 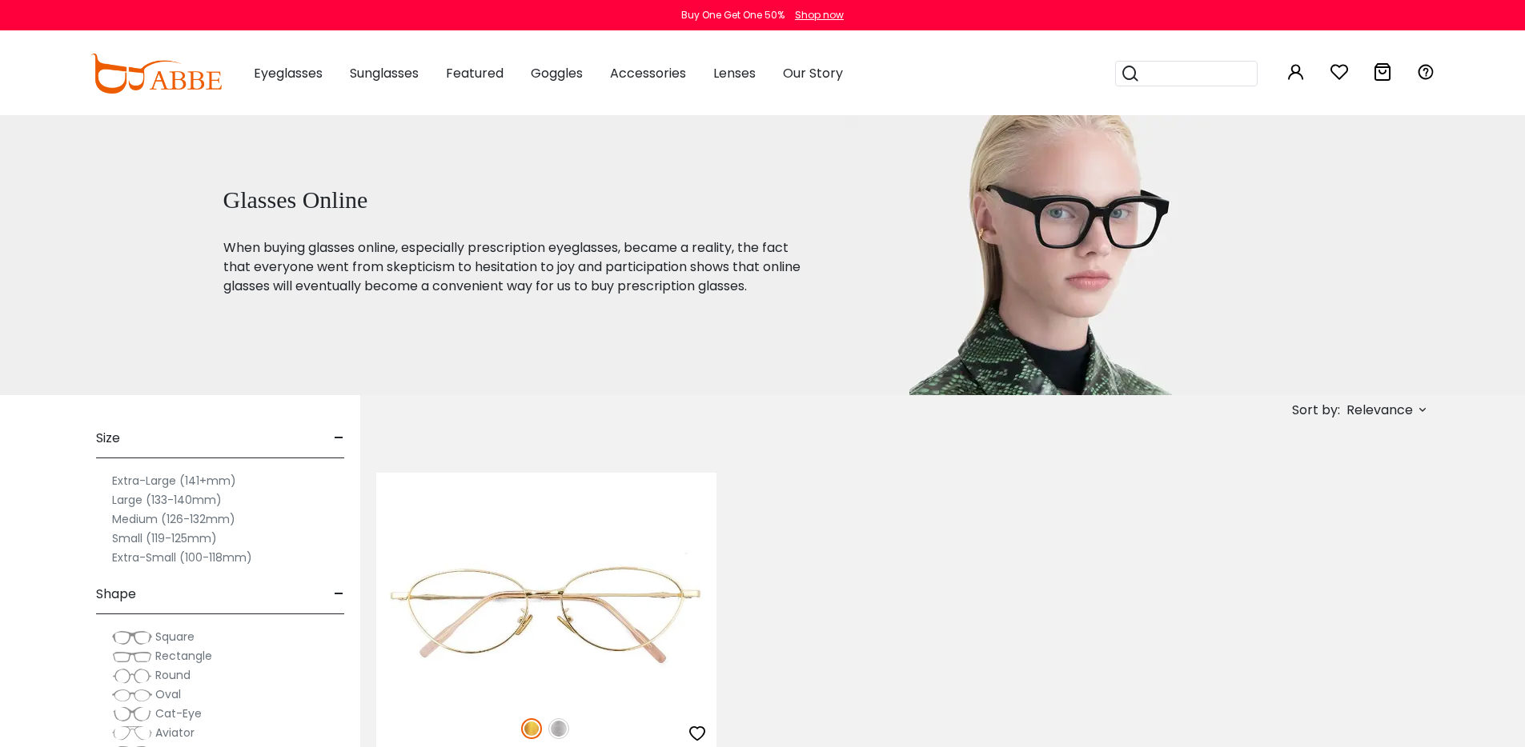 What do you see at coordinates (183, 656) in the screenshot?
I see `span: Rectangle` at bounding box center [183, 656].